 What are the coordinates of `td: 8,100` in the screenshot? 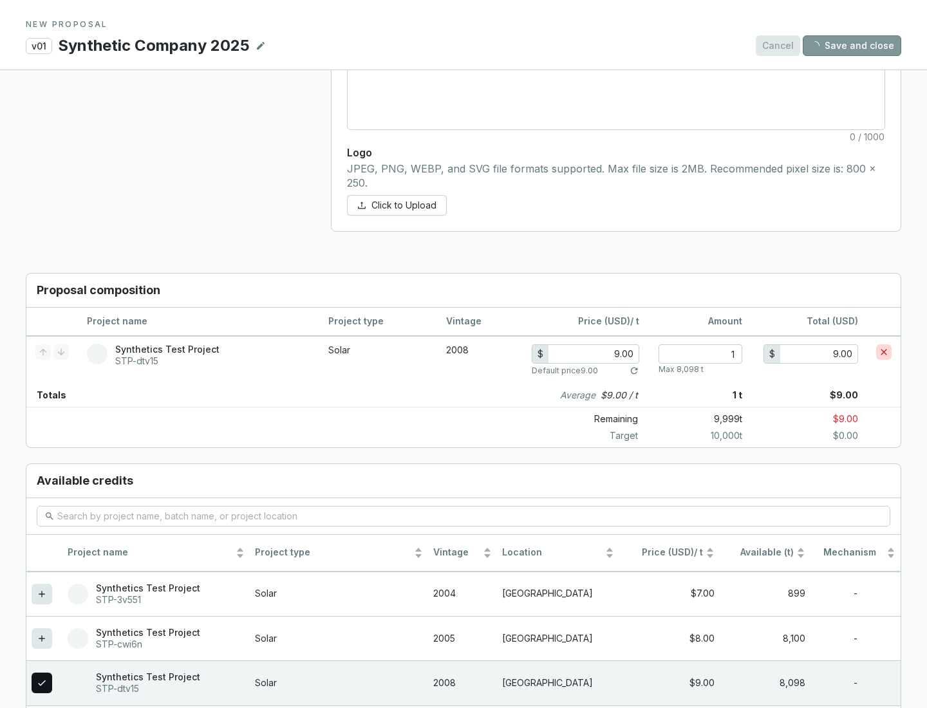 It's located at (765, 638).